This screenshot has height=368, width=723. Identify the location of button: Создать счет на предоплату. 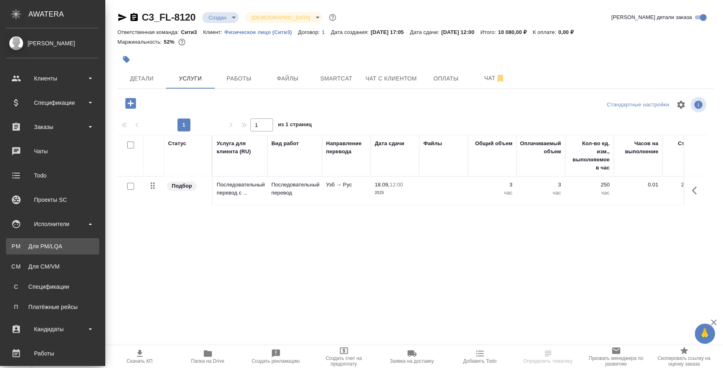
(344, 357).